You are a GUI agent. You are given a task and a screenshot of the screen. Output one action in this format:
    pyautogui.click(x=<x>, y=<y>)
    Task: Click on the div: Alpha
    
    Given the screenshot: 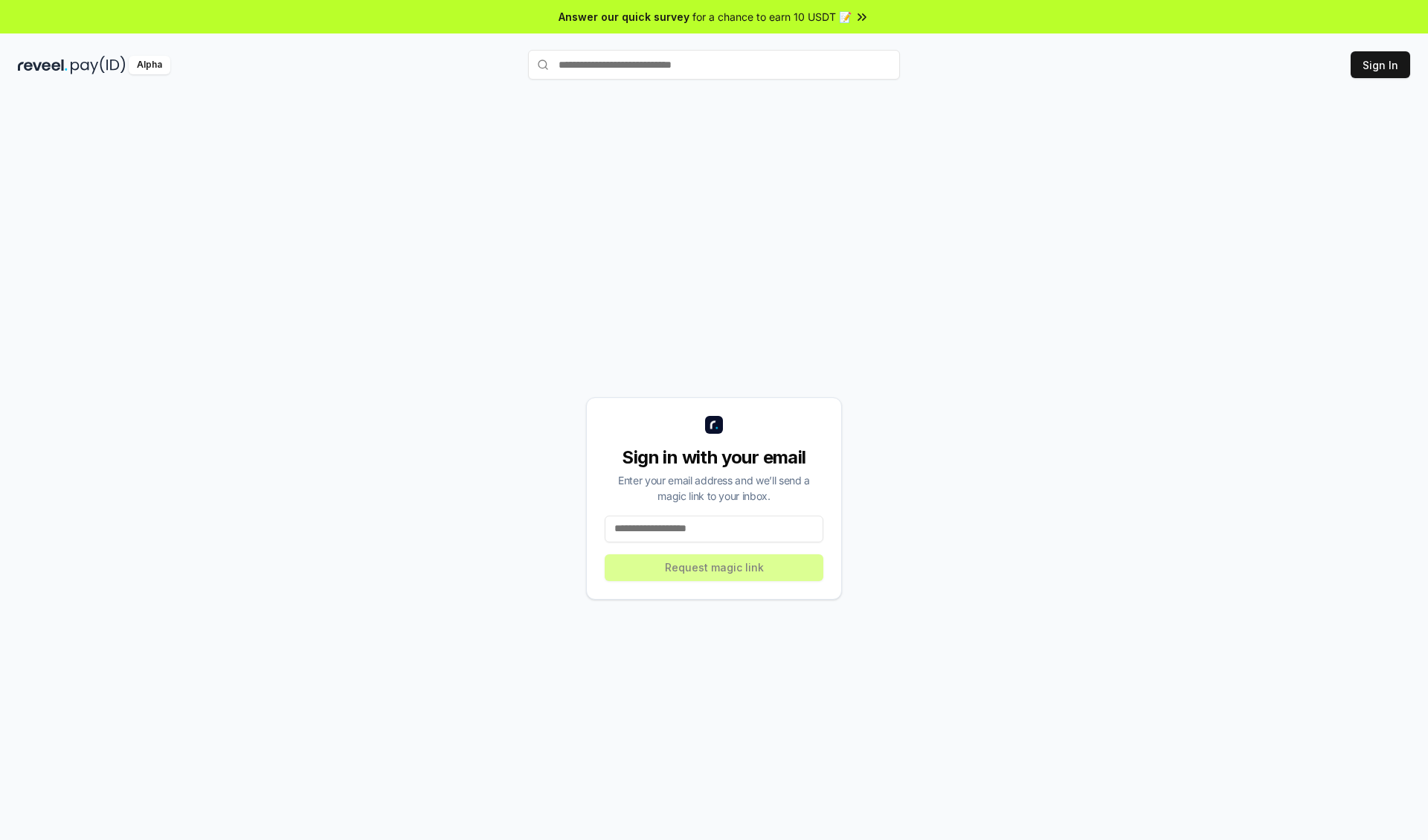 What is the action you would take?
    pyautogui.click(x=150, y=65)
    